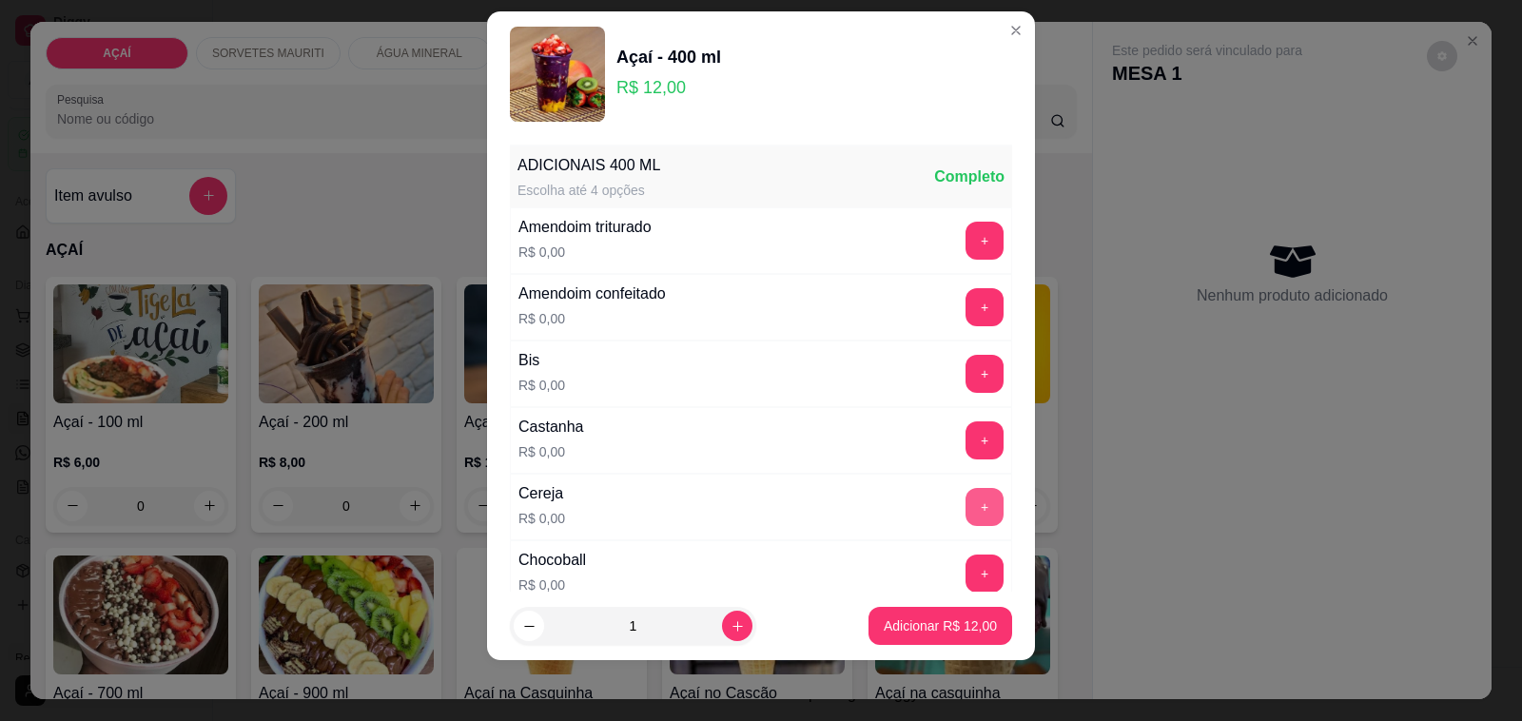  I want to click on div: Castanha, so click(551, 427).